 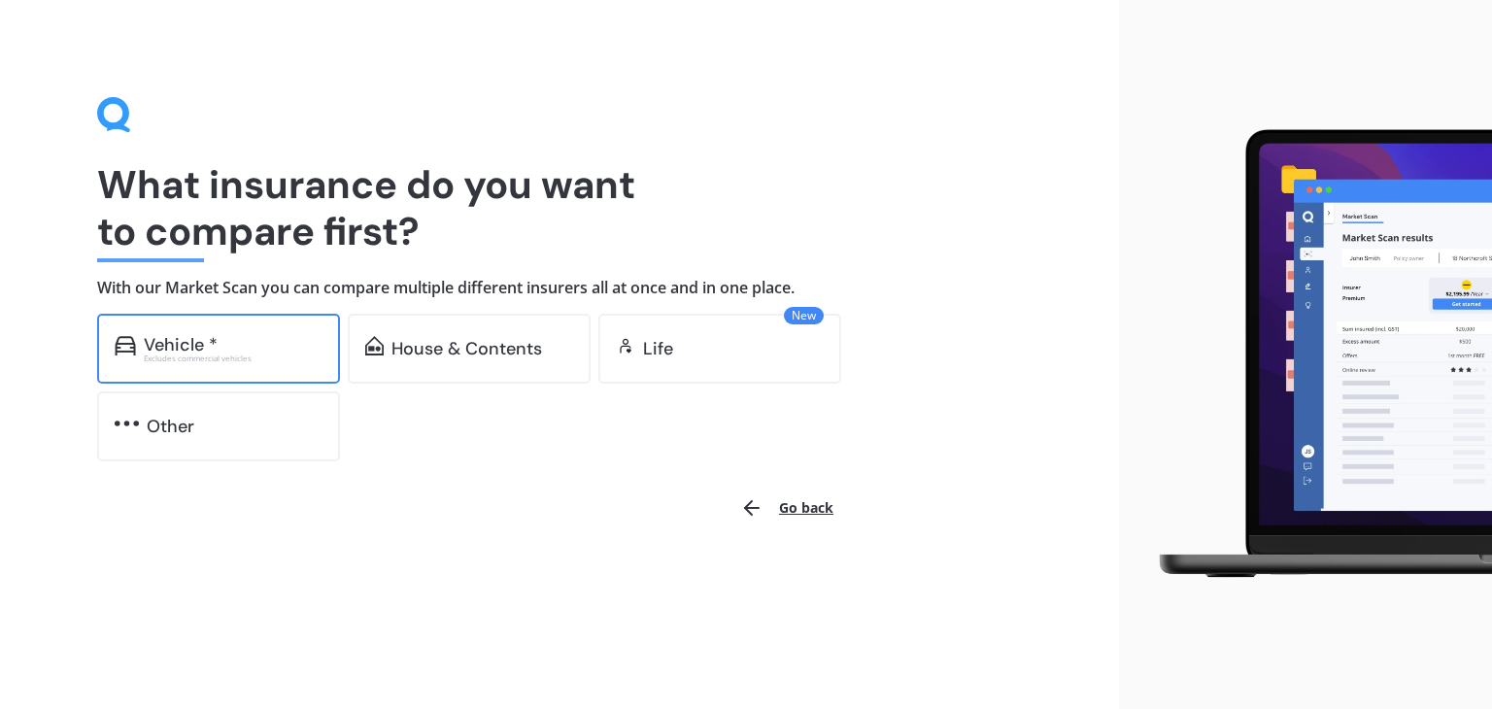 What do you see at coordinates (1313, 354) in the screenshot?
I see `img: laptop.webp` at bounding box center [1313, 354].